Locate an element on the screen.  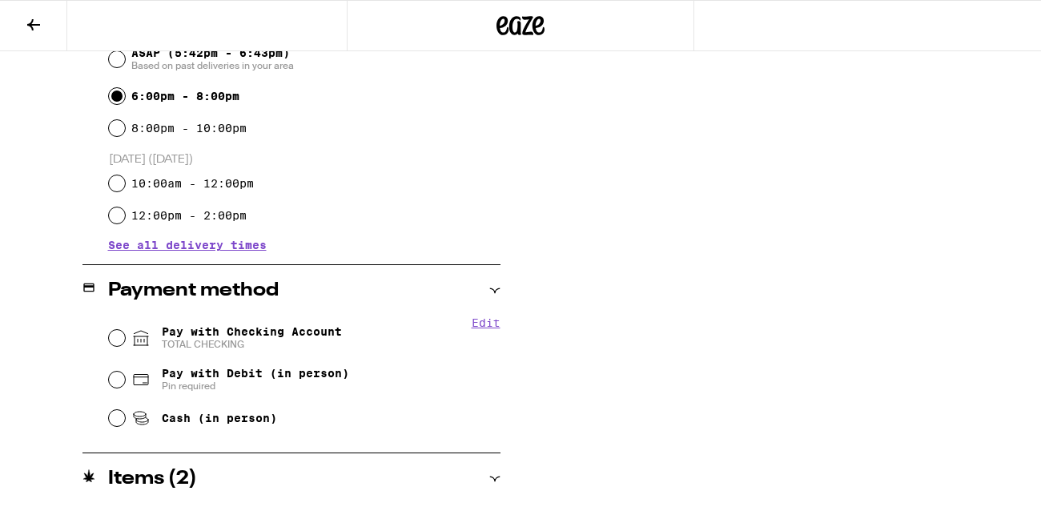
span: See all delivery times is located at coordinates (187, 245).